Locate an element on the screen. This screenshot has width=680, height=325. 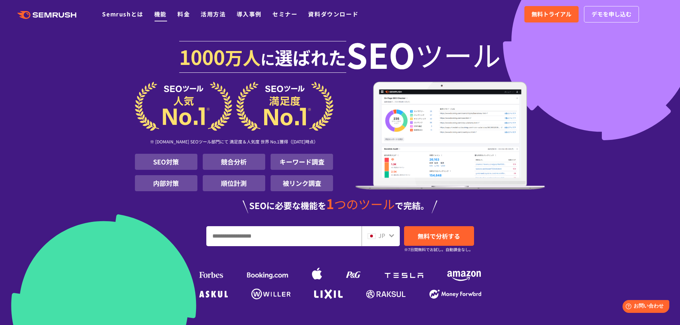
a: 資料ダウンロード is located at coordinates (333, 14).